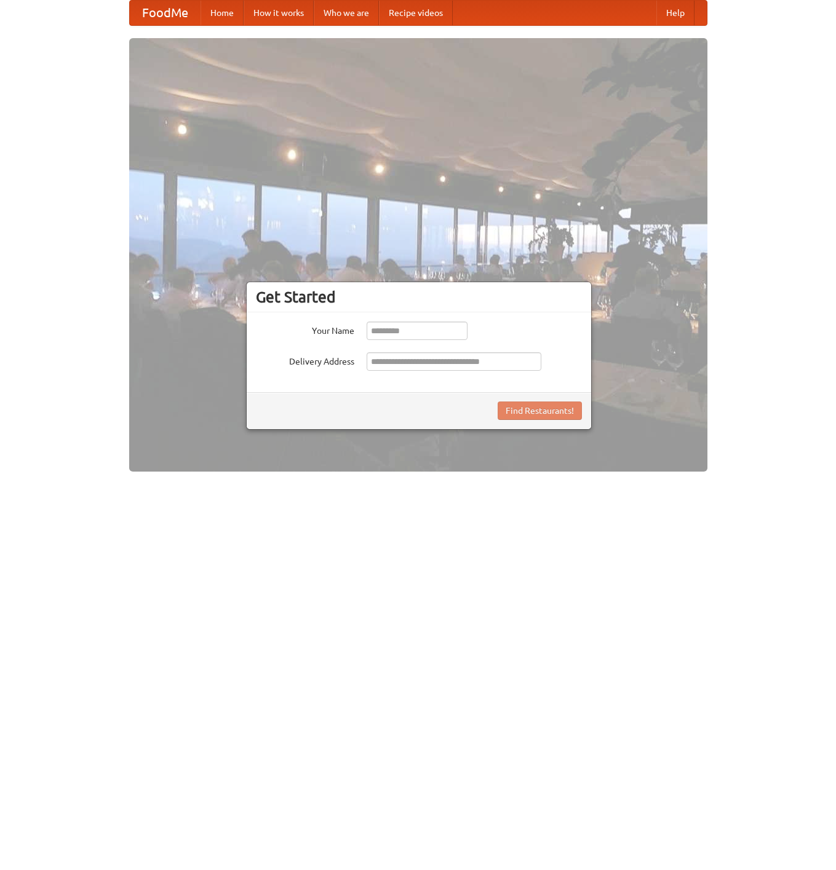  What do you see at coordinates (675, 13) in the screenshot?
I see `a: Help` at bounding box center [675, 13].